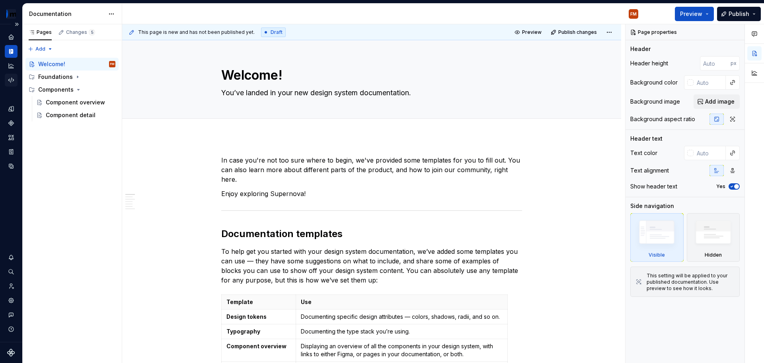 The height and width of the screenshot is (363, 764). I want to click on a: Welcome!FM, so click(72, 64).